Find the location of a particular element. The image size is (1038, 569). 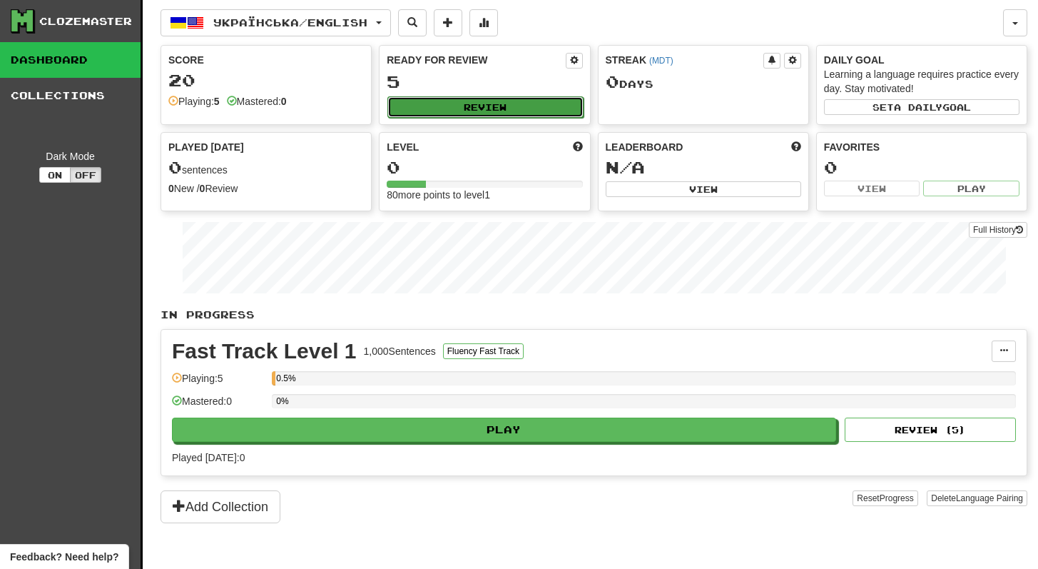

span: a daily is located at coordinates (918, 107).